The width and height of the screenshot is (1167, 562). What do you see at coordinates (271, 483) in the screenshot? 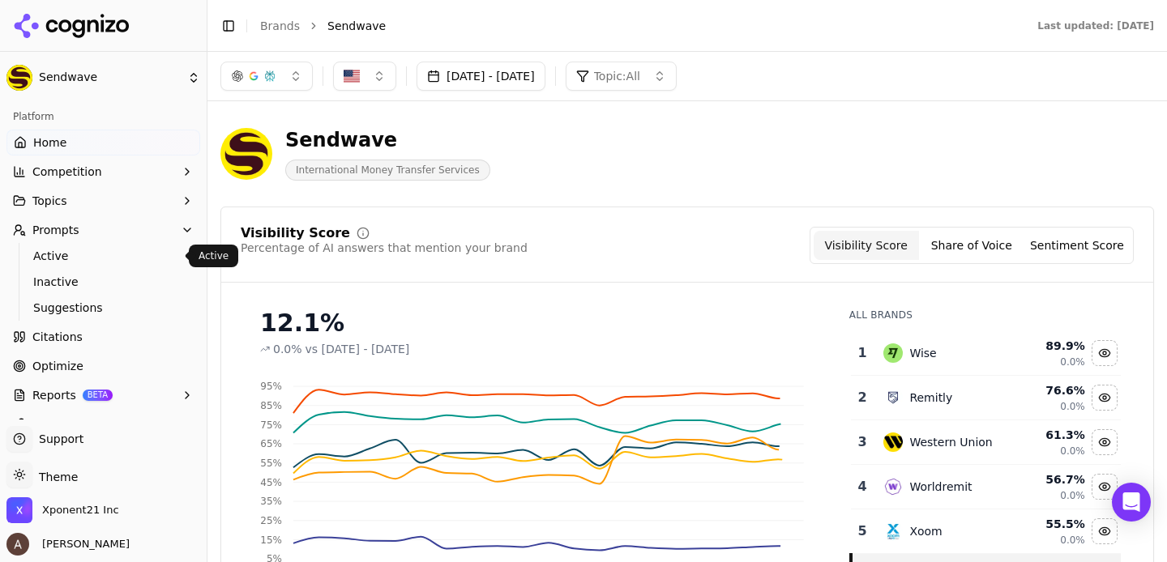
I see `tspan: 45%` at bounding box center [271, 483].